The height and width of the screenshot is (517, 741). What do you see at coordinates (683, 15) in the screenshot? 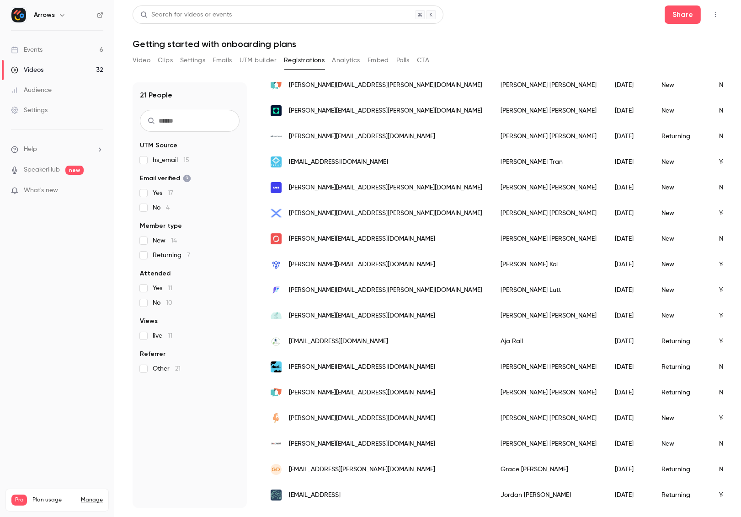
I see `button: Share` at bounding box center [683, 15].